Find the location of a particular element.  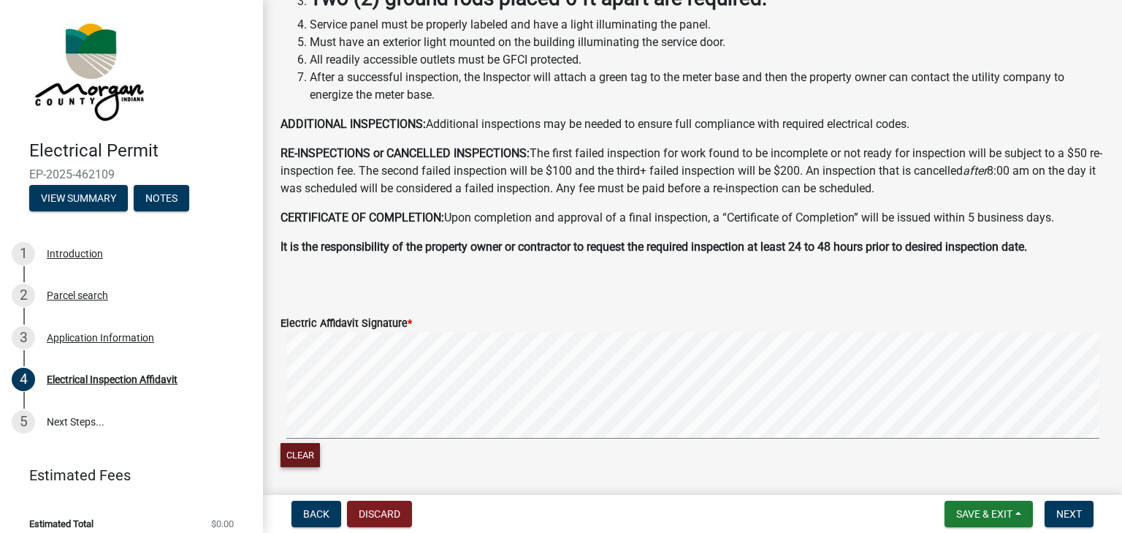

button: Save & Exit is located at coordinates (988, 514).